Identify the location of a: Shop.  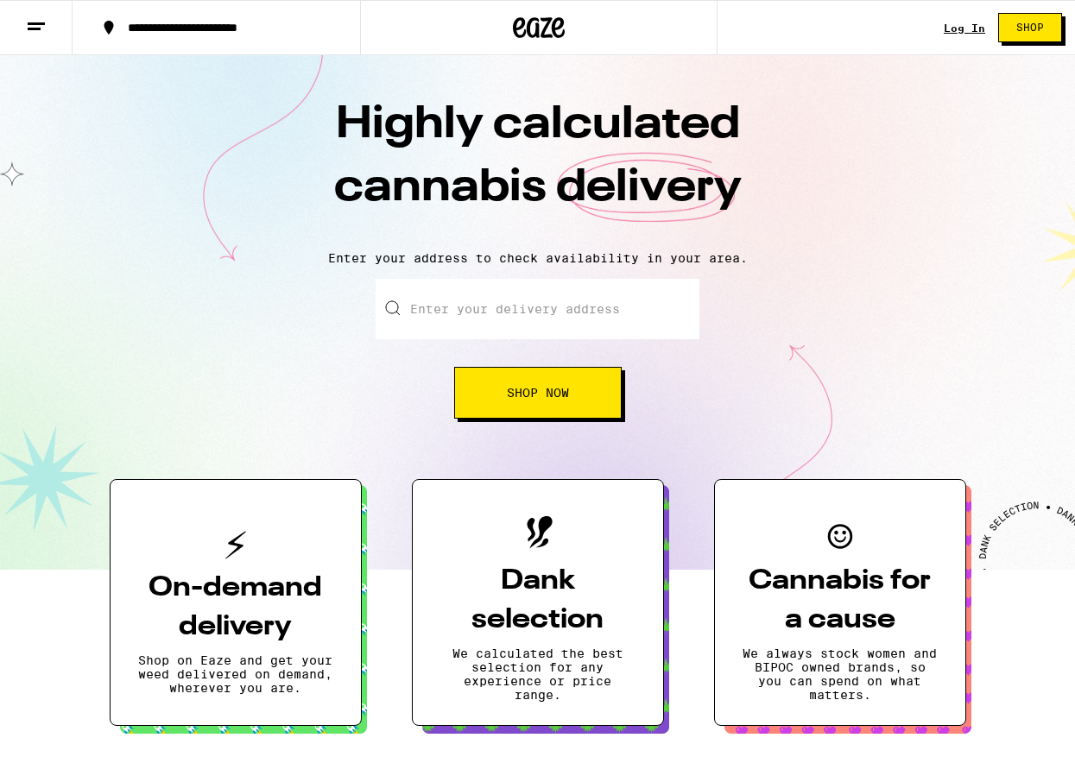
(1030, 28).